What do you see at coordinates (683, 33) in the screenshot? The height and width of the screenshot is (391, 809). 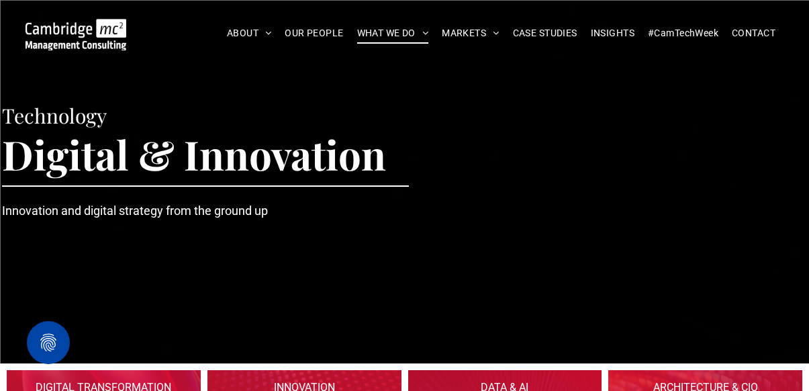 I see `a: #CamTechWeek` at bounding box center [683, 33].